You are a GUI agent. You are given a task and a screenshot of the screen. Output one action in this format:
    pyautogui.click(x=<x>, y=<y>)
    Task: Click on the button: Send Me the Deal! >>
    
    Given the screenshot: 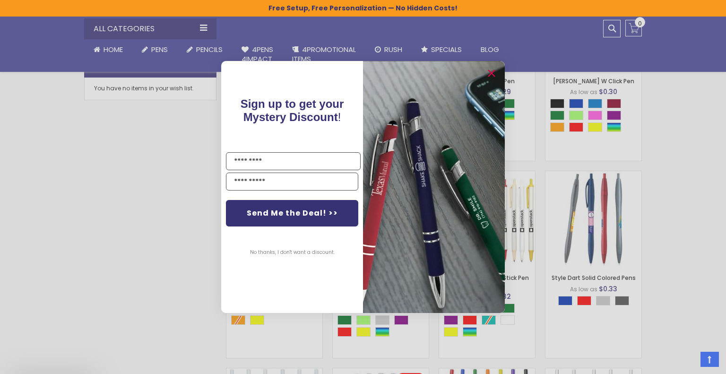 What is the action you would take?
    pyautogui.click(x=292, y=213)
    